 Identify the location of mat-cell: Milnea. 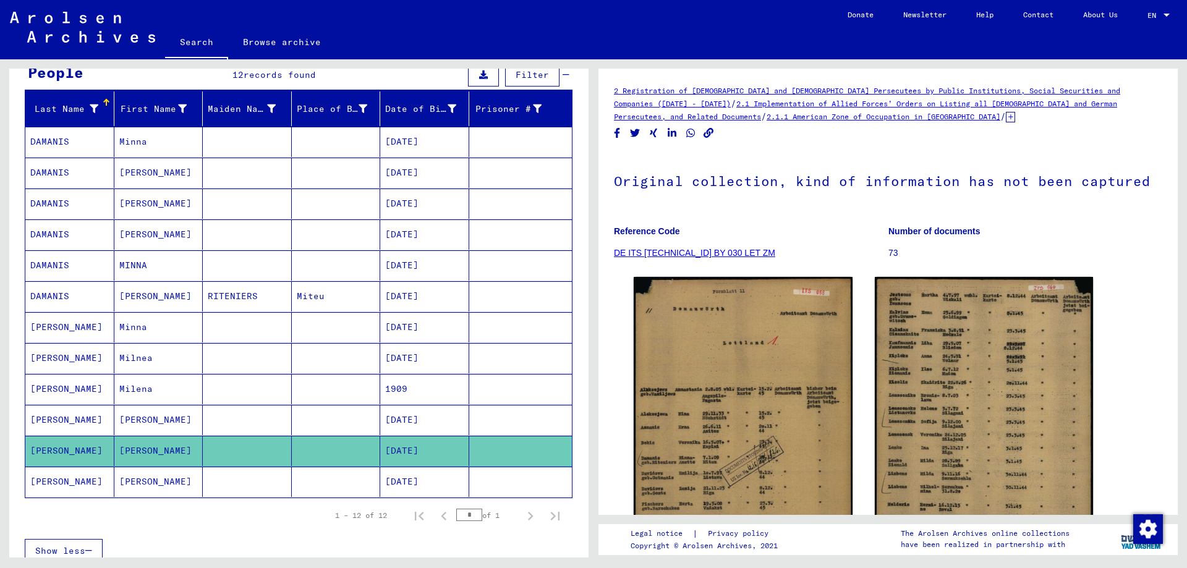
(159, 358).